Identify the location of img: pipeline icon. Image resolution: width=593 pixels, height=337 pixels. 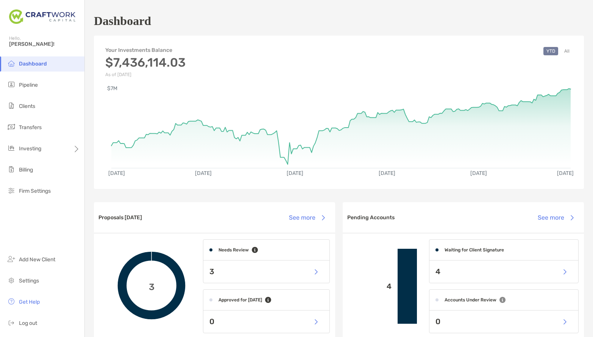
(11, 84).